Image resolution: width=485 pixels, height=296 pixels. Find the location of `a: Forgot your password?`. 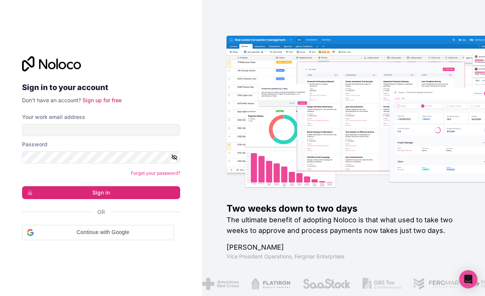

a: Forgot your password? is located at coordinates (156, 173).